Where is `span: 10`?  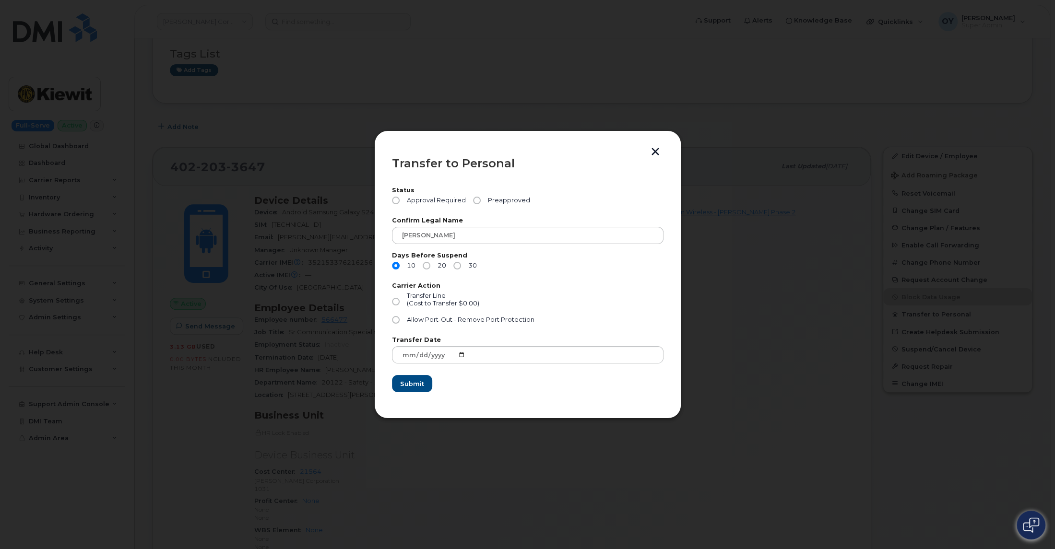
span: 10 is located at coordinates (410, 266).